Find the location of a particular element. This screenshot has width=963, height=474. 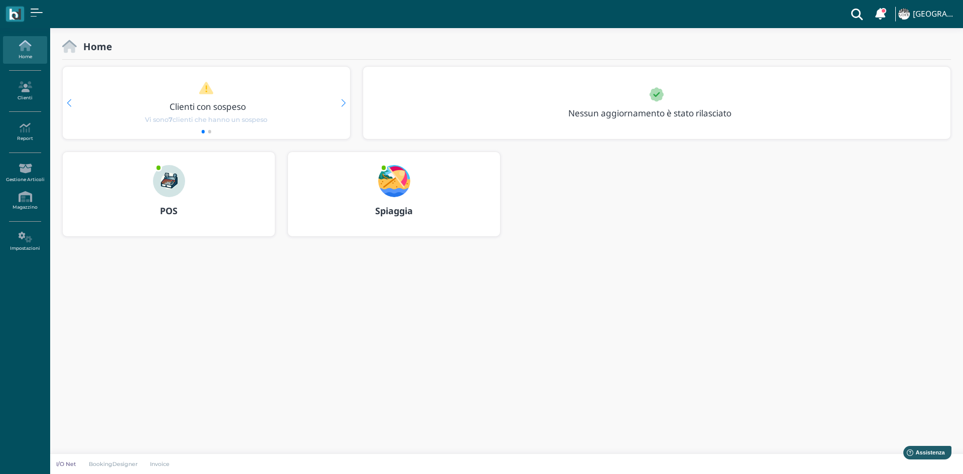

div: 1 / 2 is located at coordinates (206, 103).